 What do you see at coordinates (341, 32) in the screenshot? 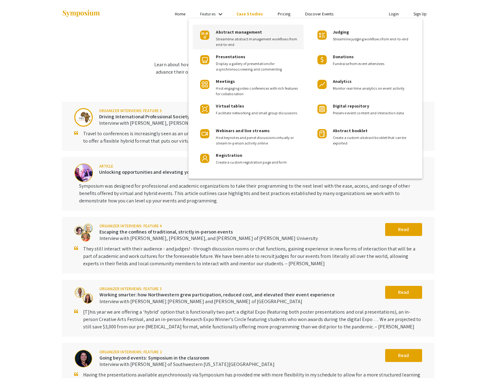
I see `span: Judging` at bounding box center [341, 32].